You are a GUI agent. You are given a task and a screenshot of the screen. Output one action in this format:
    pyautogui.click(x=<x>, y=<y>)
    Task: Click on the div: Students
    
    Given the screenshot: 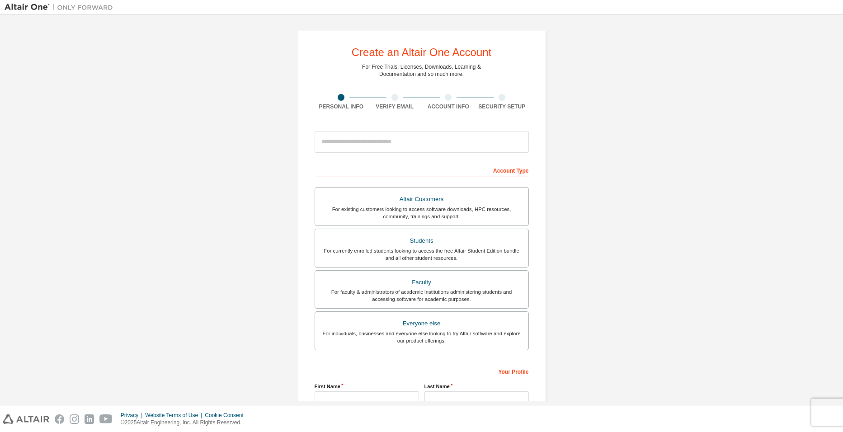 What is the action you would take?
    pyautogui.click(x=422, y=241)
    